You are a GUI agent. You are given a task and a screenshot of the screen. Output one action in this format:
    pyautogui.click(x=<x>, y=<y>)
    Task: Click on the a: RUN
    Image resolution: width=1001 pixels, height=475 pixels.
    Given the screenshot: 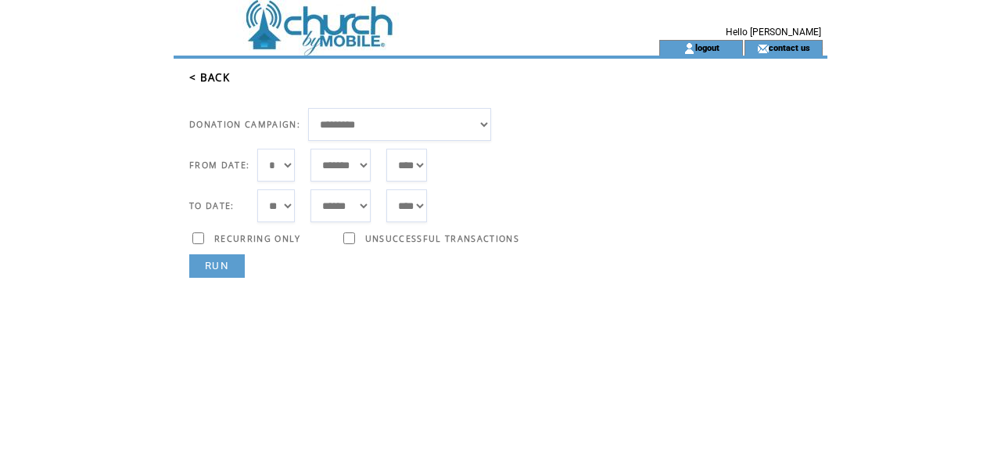 What is the action you would take?
    pyautogui.click(x=217, y=266)
    